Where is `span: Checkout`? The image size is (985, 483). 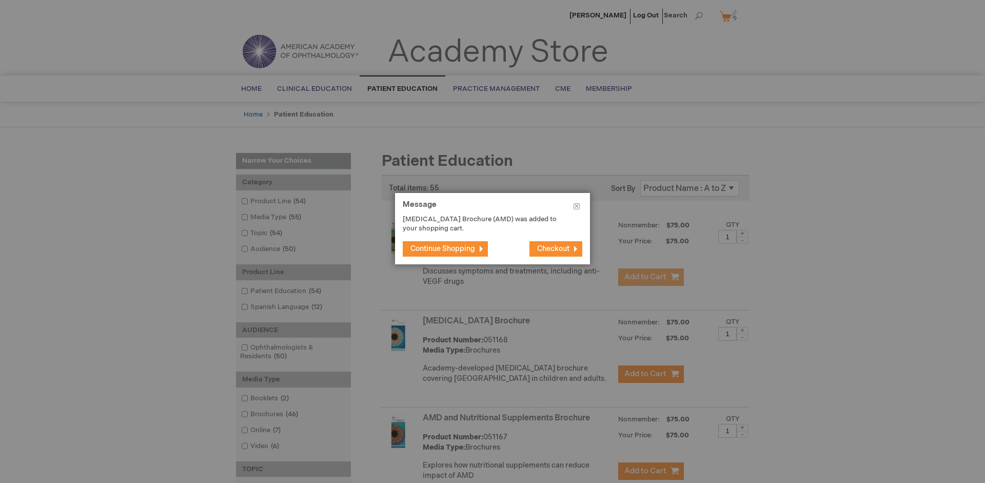 span: Checkout is located at coordinates (553, 248).